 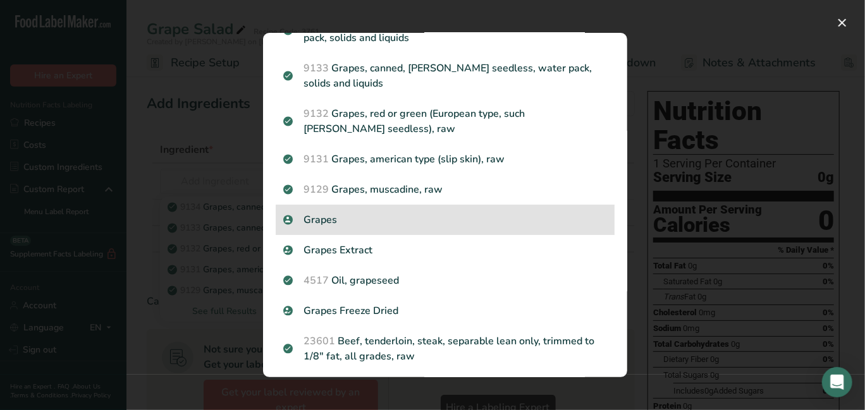 I want to click on div: Open Intercom Messenger, so click(x=837, y=382).